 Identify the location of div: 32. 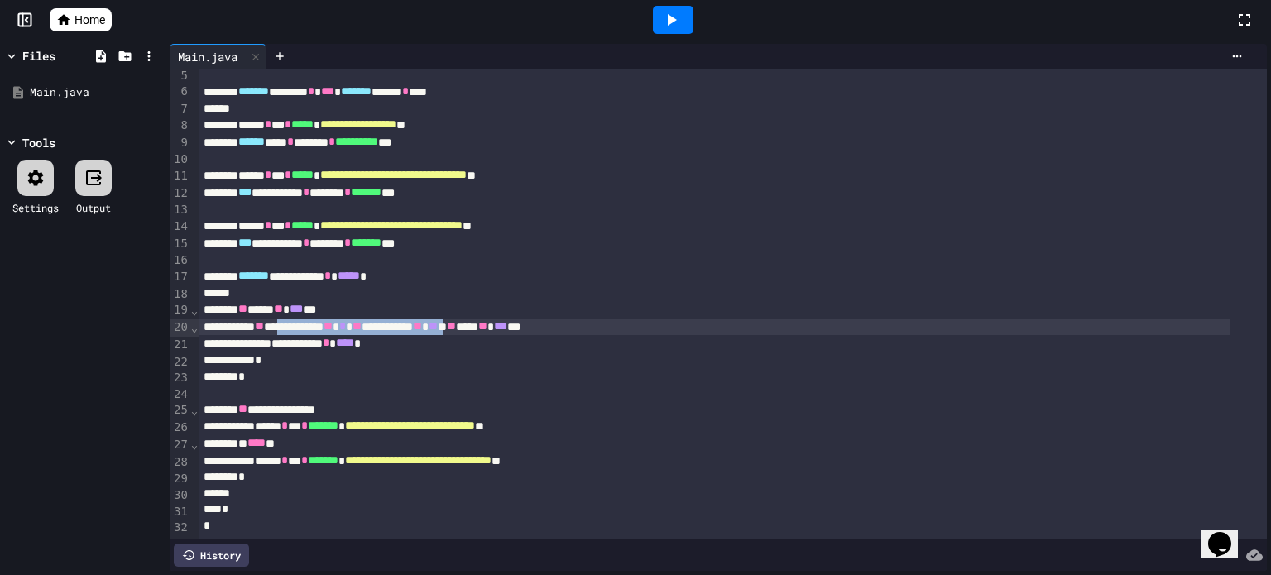
(180, 528).